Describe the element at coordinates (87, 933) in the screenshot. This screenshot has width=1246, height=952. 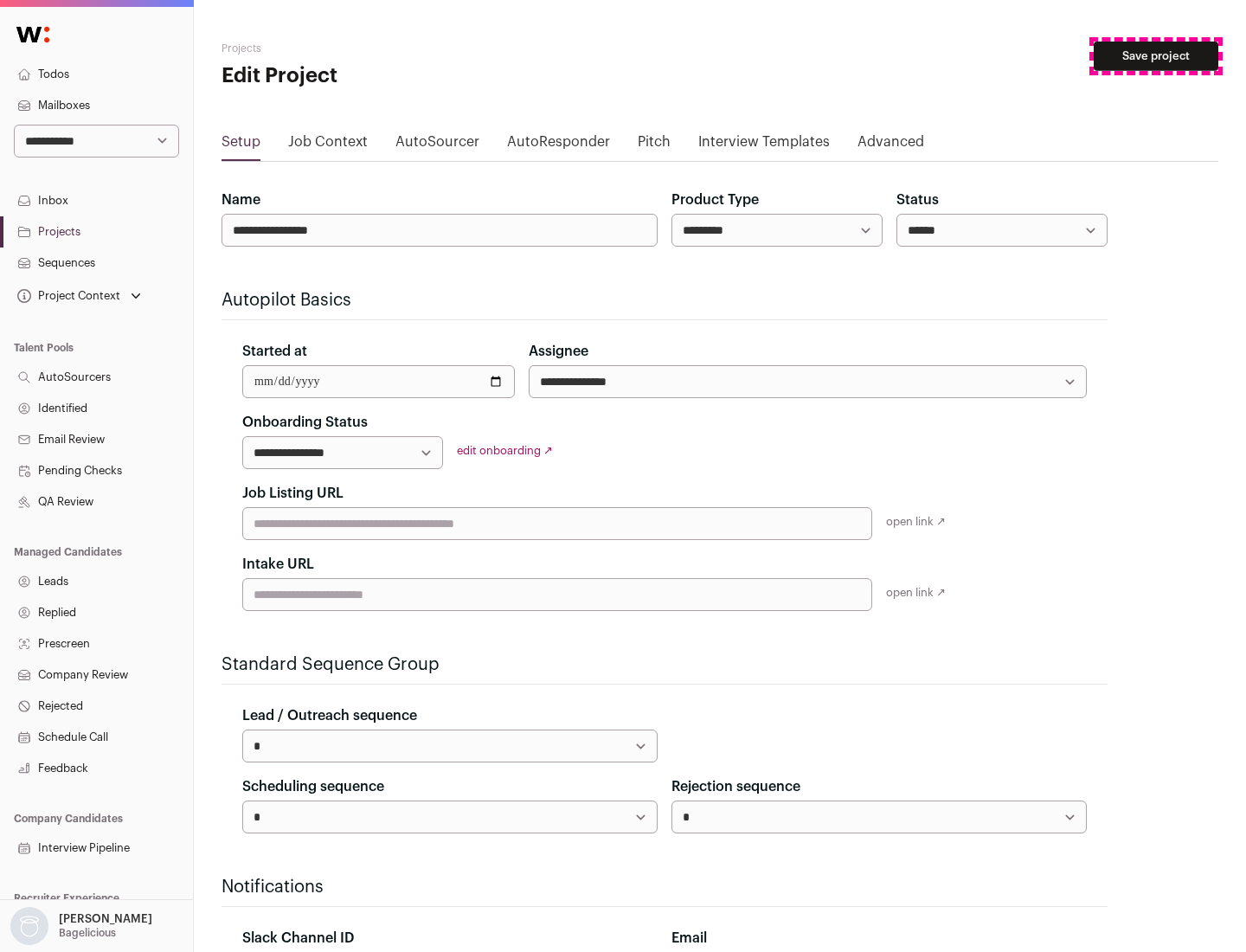
I see `p: Bagelicious` at that location.